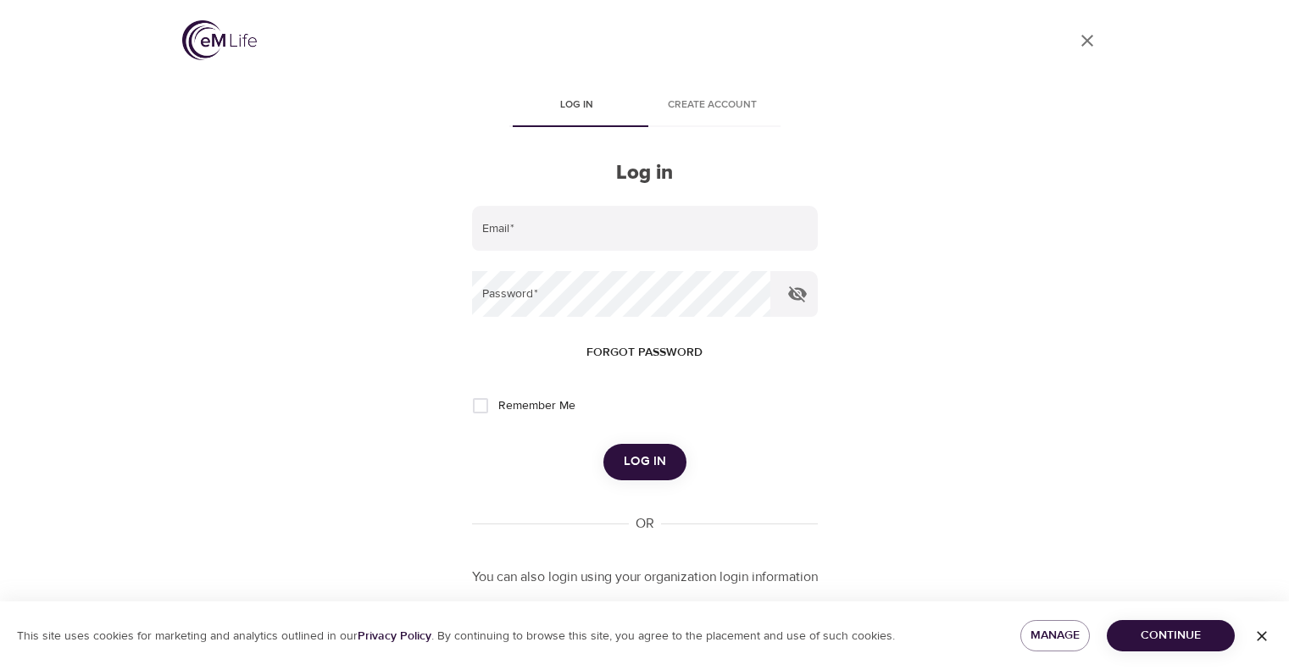 Image resolution: width=1289 pixels, height=670 pixels. What do you see at coordinates (713, 105) in the screenshot?
I see `span: Create account` at bounding box center [713, 105].